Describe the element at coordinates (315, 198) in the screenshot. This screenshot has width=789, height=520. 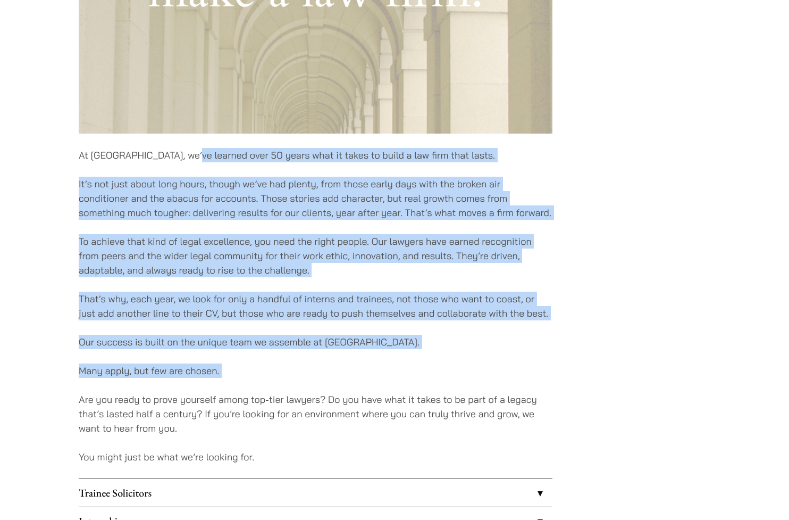
I see `p: It’s not just about long hours, though we’ve had plenty, from those early days with the broken ai...` at that location.